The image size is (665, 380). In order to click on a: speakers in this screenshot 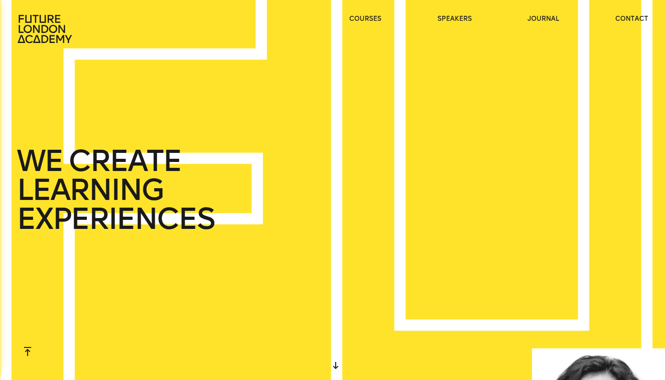, I will do `click(454, 19)`.